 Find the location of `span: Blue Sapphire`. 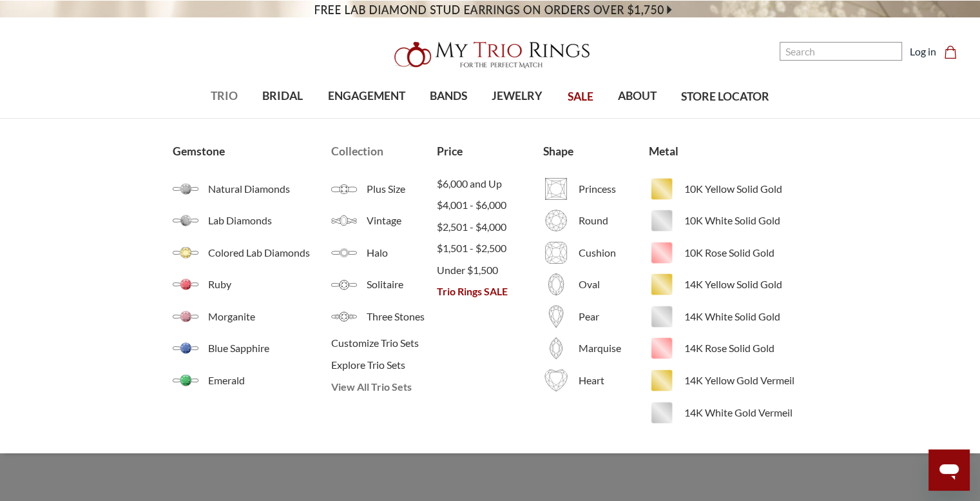

span: Blue Sapphire is located at coordinates (269, 348).